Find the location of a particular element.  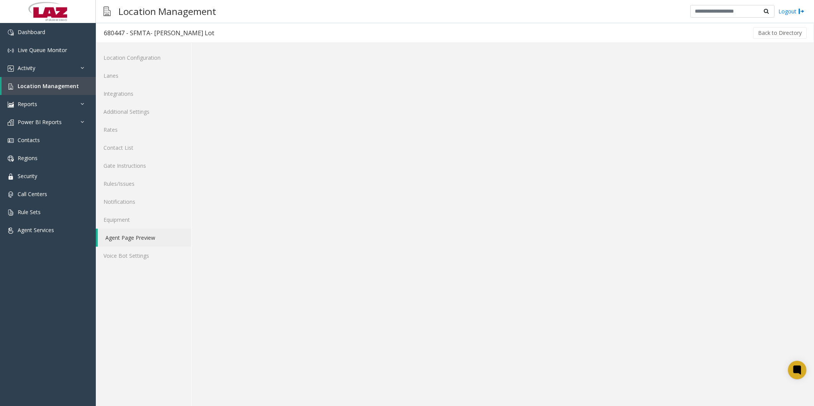

a: Voice Bot Settings is located at coordinates (143, 256).